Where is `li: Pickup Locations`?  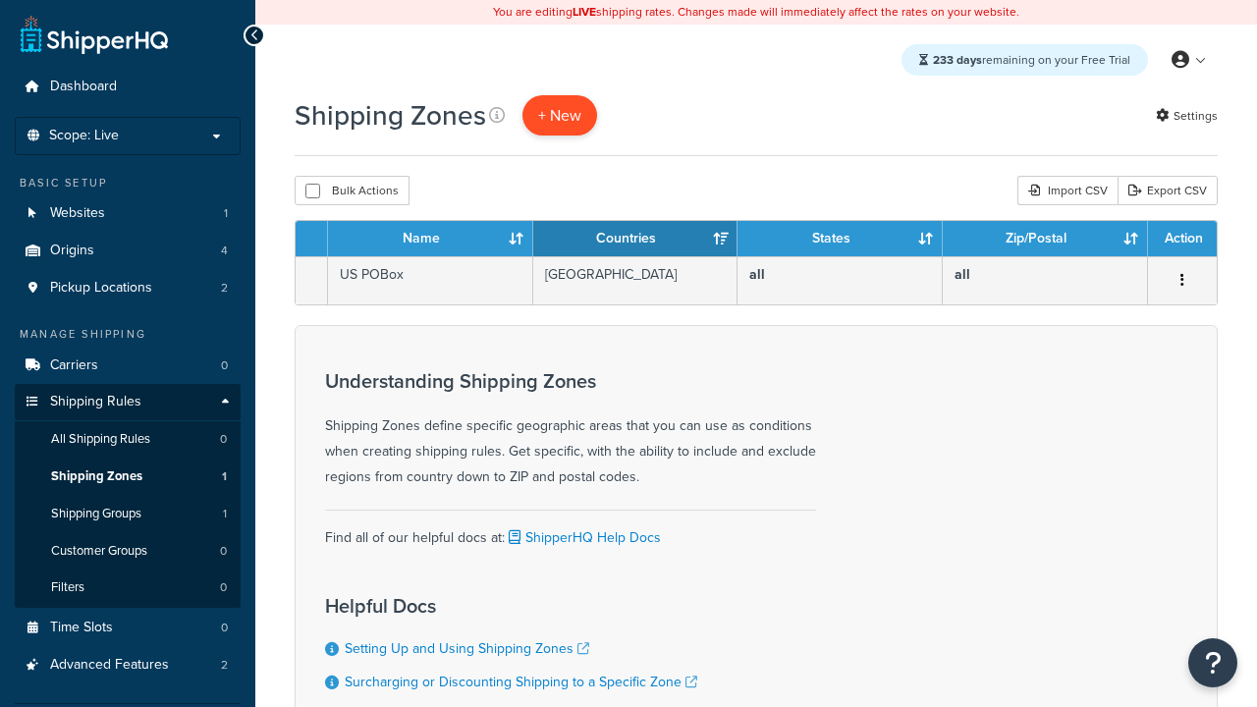 li: Pickup Locations is located at coordinates (128, 288).